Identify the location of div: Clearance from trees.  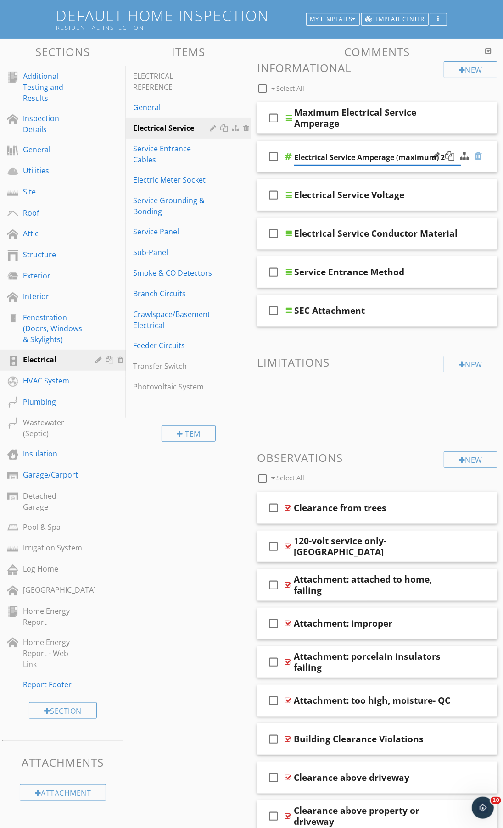
(340, 508).